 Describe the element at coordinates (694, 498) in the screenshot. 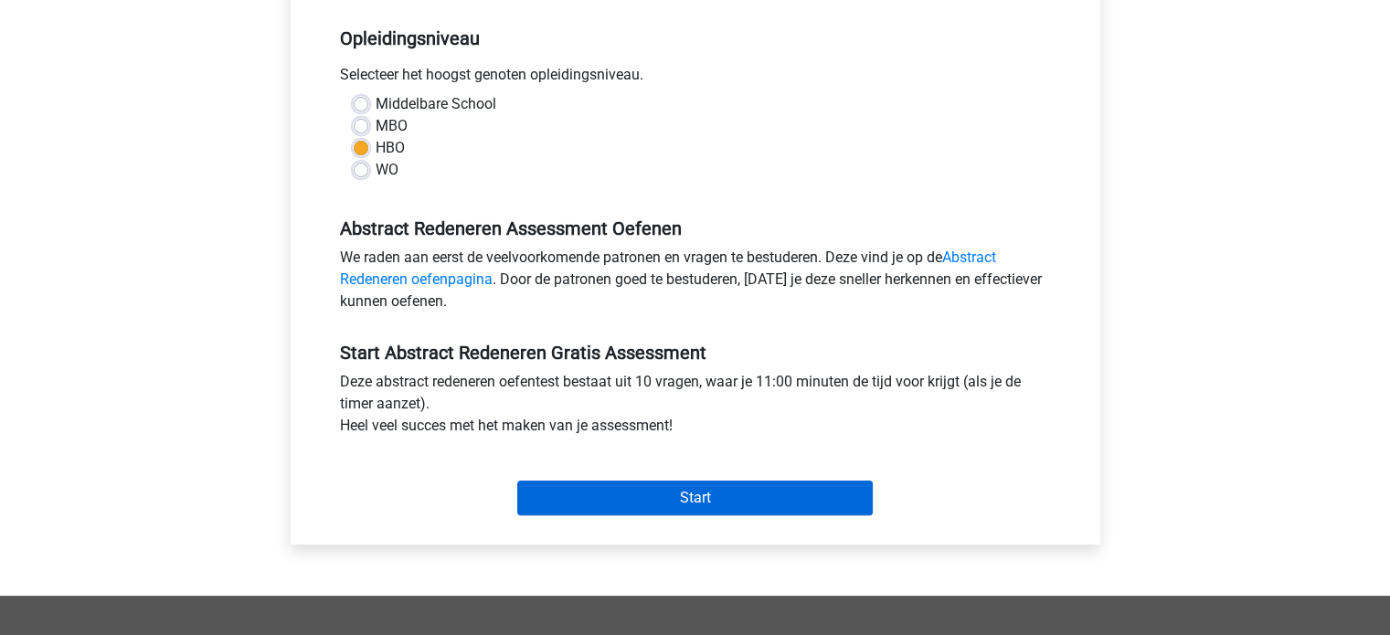

I see `input: Start` at that location.